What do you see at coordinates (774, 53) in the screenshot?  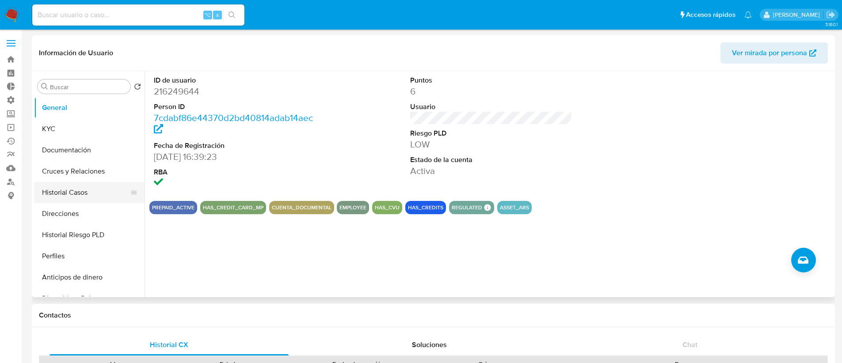 I see `button: Ver mirada por persona` at bounding box center [774, 53].